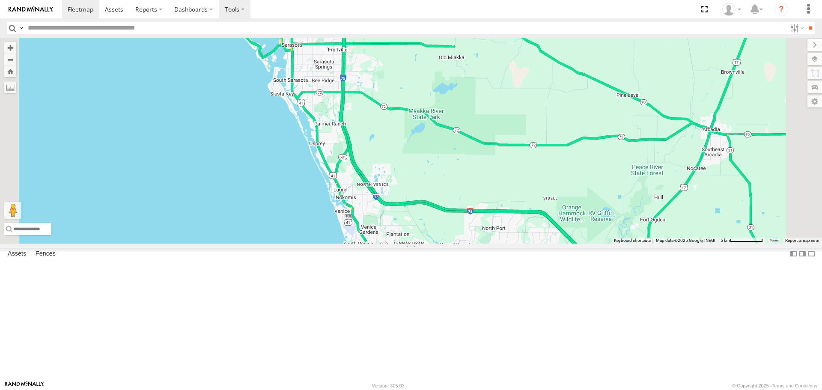 Image resolution: width=822 pixels, height=390 pixels. I want to click on img: rand-logo.svg, so click(31, 9).